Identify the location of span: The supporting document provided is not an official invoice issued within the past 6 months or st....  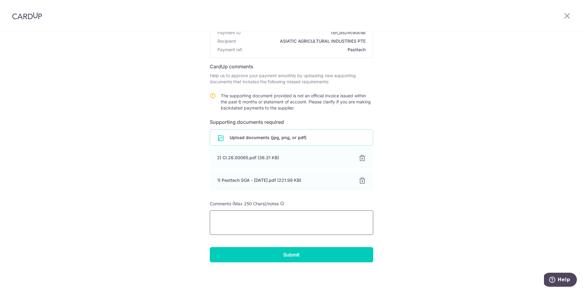
(296, 101).